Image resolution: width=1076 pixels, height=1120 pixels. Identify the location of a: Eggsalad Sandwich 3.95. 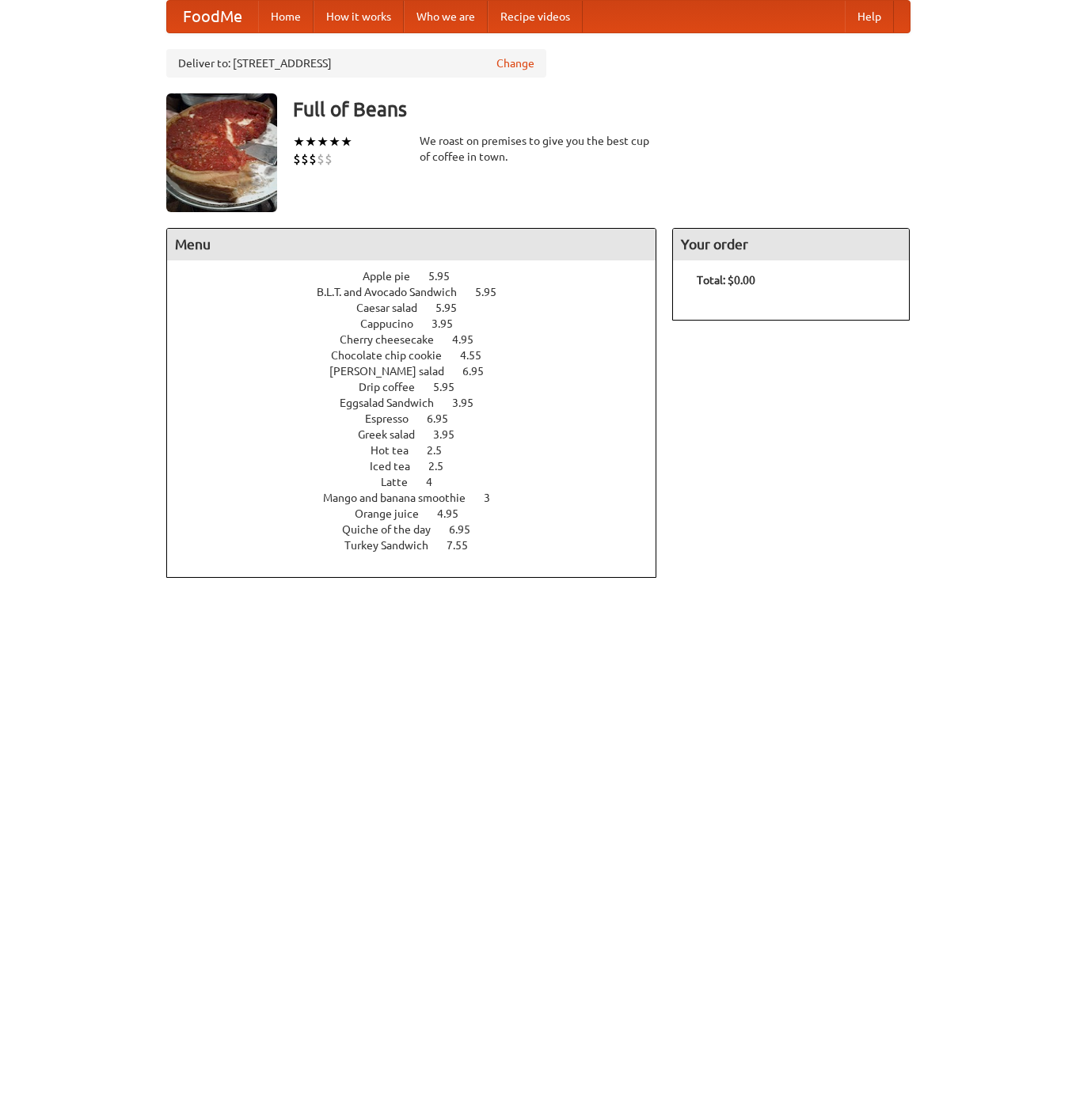
(421, 403).